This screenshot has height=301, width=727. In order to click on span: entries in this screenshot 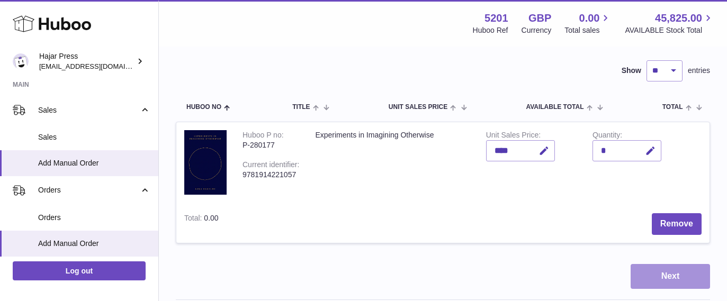, I will do `click(699, 70)`.